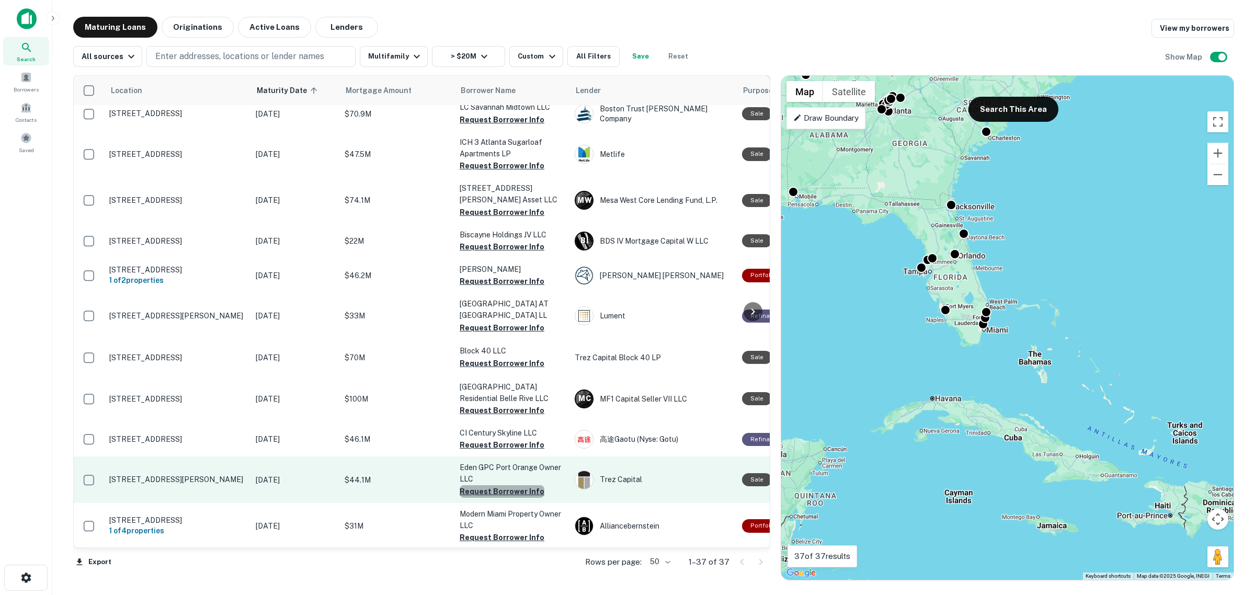 The height and width of the screenshot is (595, 1255). Describe the element at coordinates (848, 91) in the screenshot. I see `button: Show satellite imagery` at that location.